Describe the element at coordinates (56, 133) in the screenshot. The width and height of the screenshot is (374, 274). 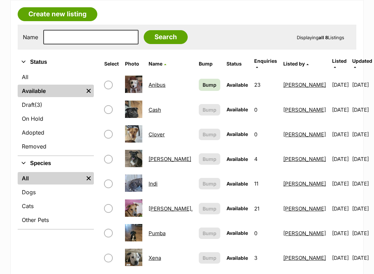
I see `a: Adopted` at that location.